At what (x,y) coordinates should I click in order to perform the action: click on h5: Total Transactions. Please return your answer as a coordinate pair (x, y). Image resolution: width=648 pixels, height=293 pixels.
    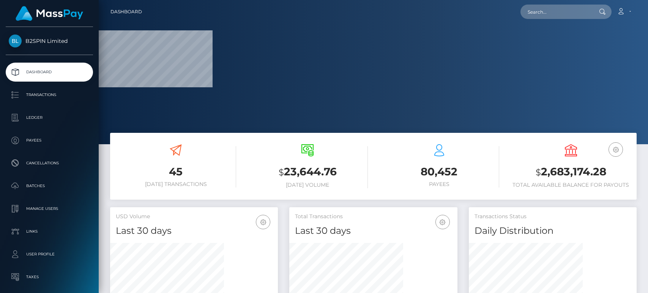
    Looking at the image, I should click on (373, 217).